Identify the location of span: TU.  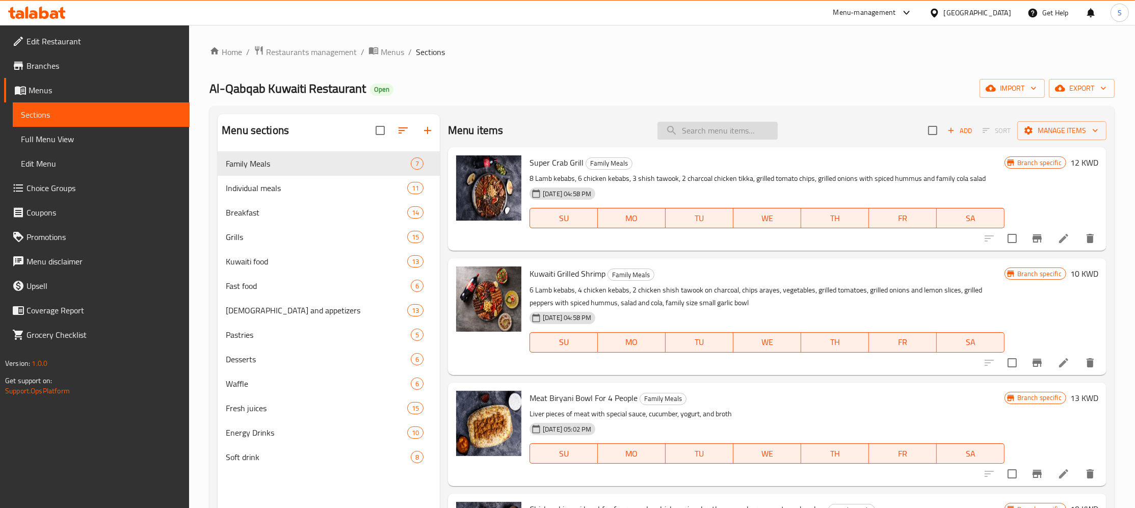
(700, 454).